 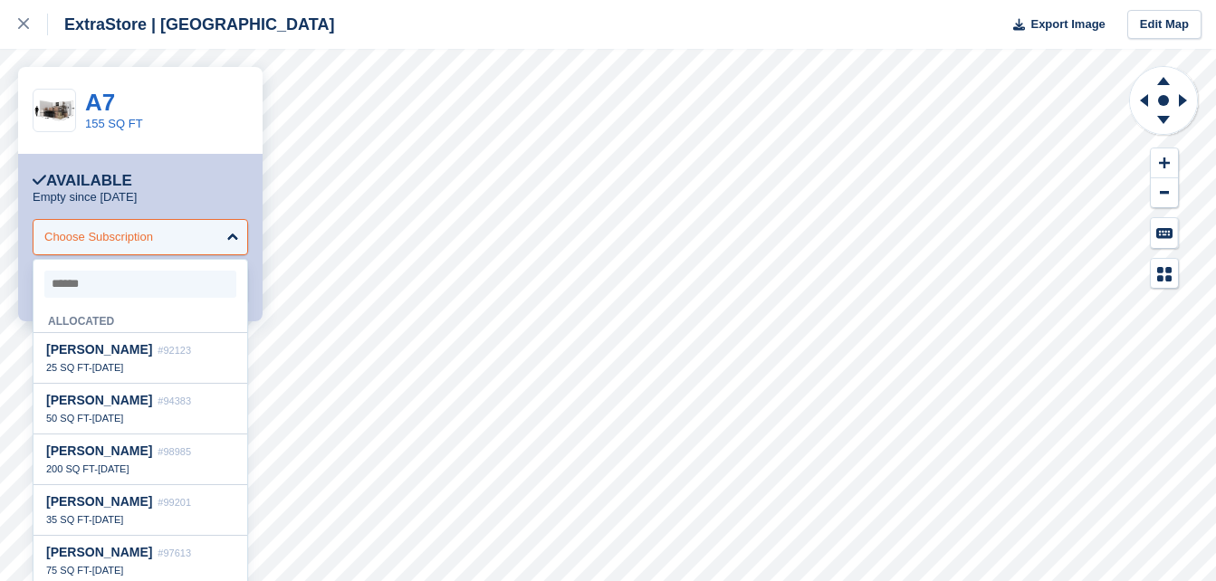 What do you see at coordinates (67, 520) in the screenshot?
I see `span: 35 SQ FT` at bounding box center [67, 520].